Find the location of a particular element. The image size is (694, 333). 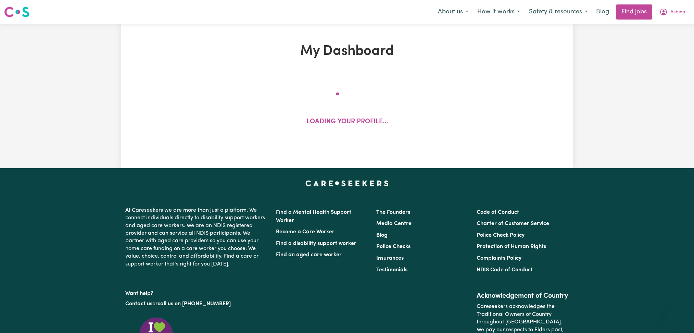

p: Loading your profile... is located at coordinates (347, 122).